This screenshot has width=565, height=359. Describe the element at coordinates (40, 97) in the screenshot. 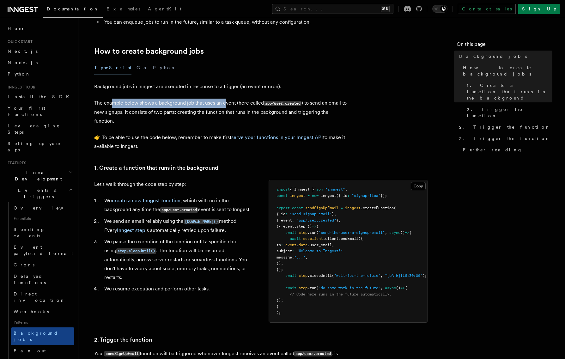

I see `a: Install the SDK` at that location.